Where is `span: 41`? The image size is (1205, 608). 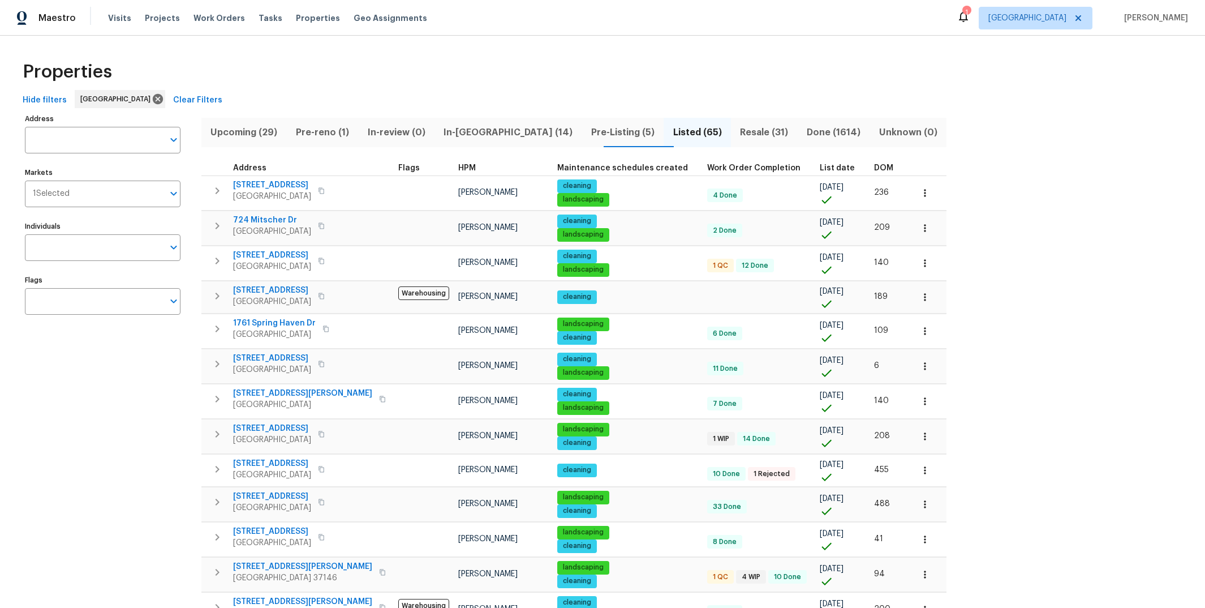
span: 41 is located at coordinates (879, 539).